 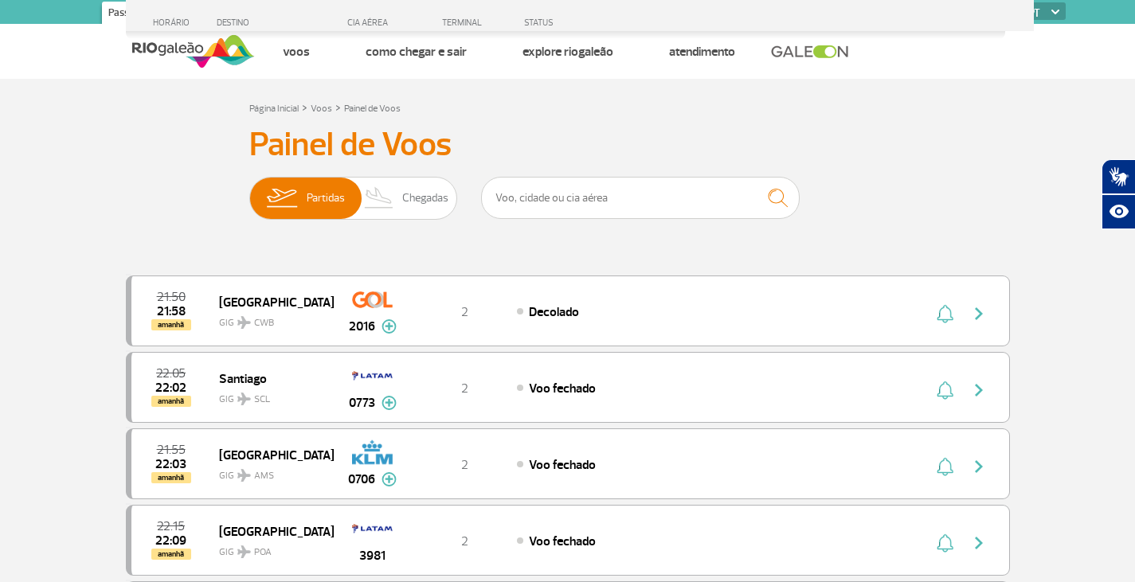 I want to click on span: 2025-09-30 22:09:30, so click(x=170, y=541).